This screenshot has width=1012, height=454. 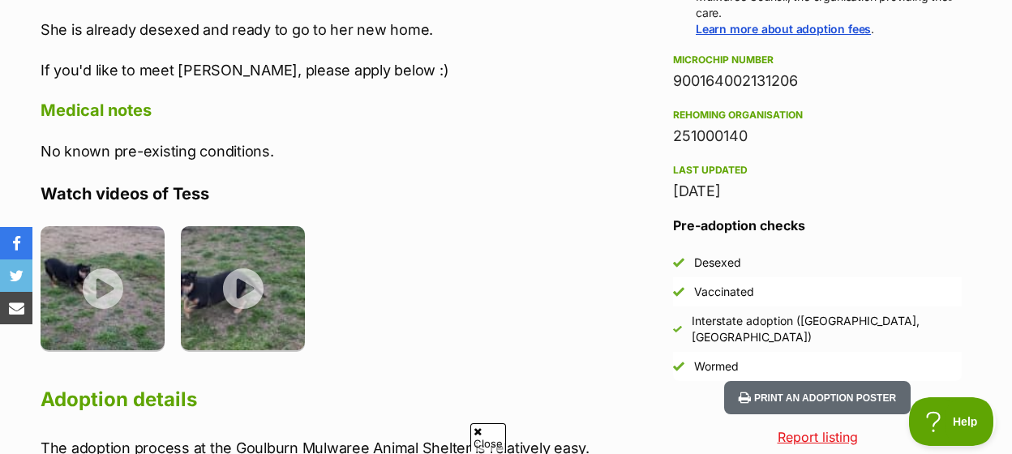 I want to click on h4: Medical notes, so click(x=321, y=110).